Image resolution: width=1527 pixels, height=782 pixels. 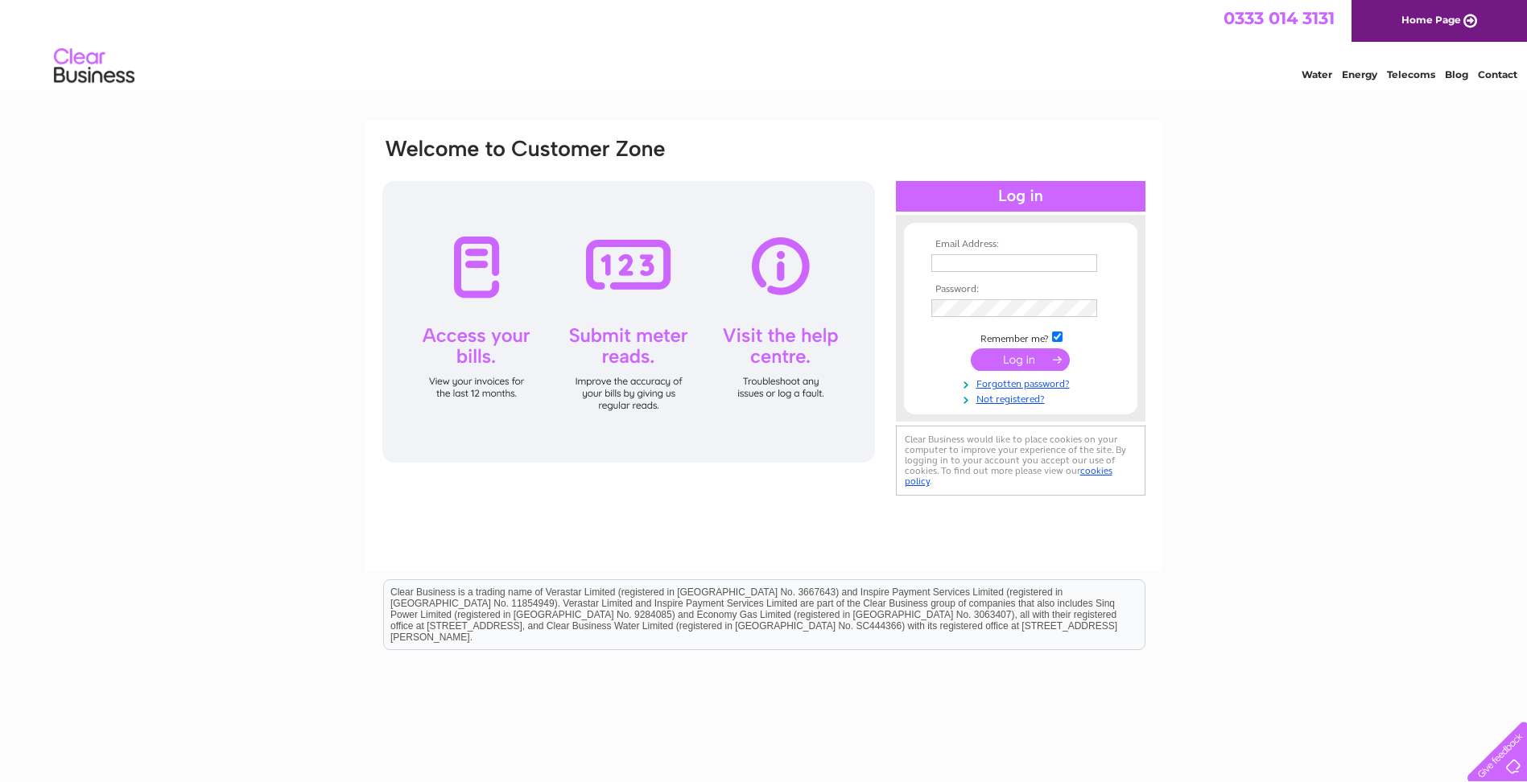 I want to click on a: Energy, so click(x=1359, y=74).